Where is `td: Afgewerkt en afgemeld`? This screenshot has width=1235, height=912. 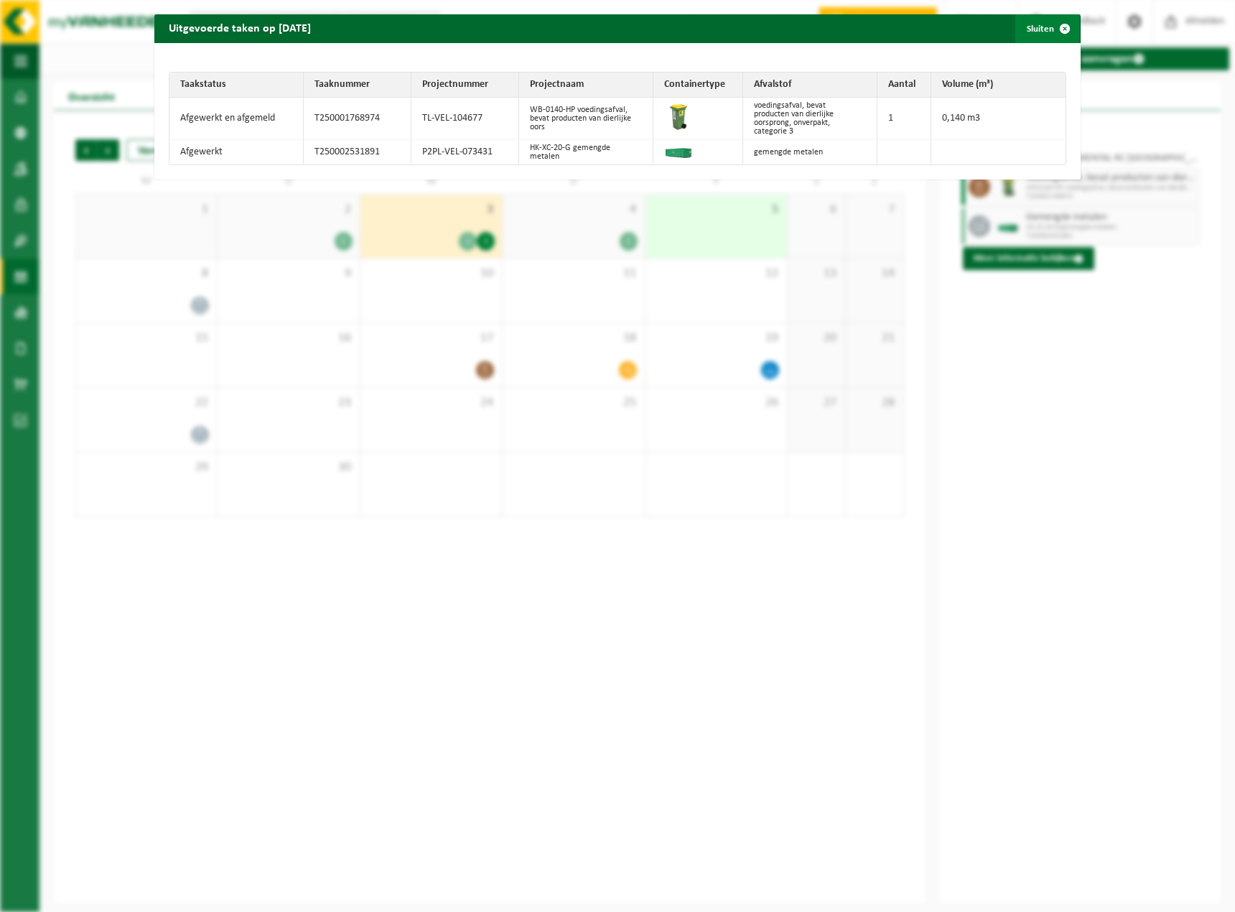
td: Afgewerkt en afgemeld is located at coordinates (236, 118).